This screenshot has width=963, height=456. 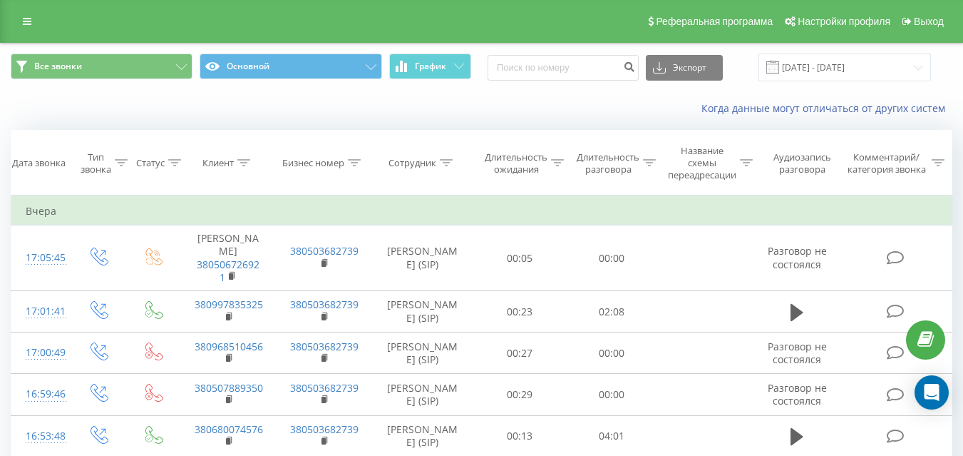 I want to click on a: 380968510456, so click(x=229, y=346).